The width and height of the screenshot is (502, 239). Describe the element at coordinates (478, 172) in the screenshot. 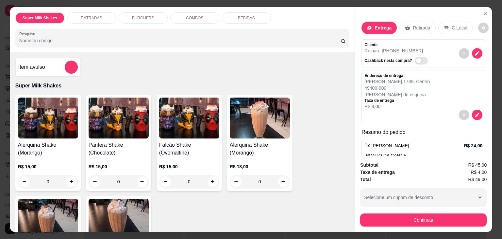

I see `span: R$ 4,00` at that location.